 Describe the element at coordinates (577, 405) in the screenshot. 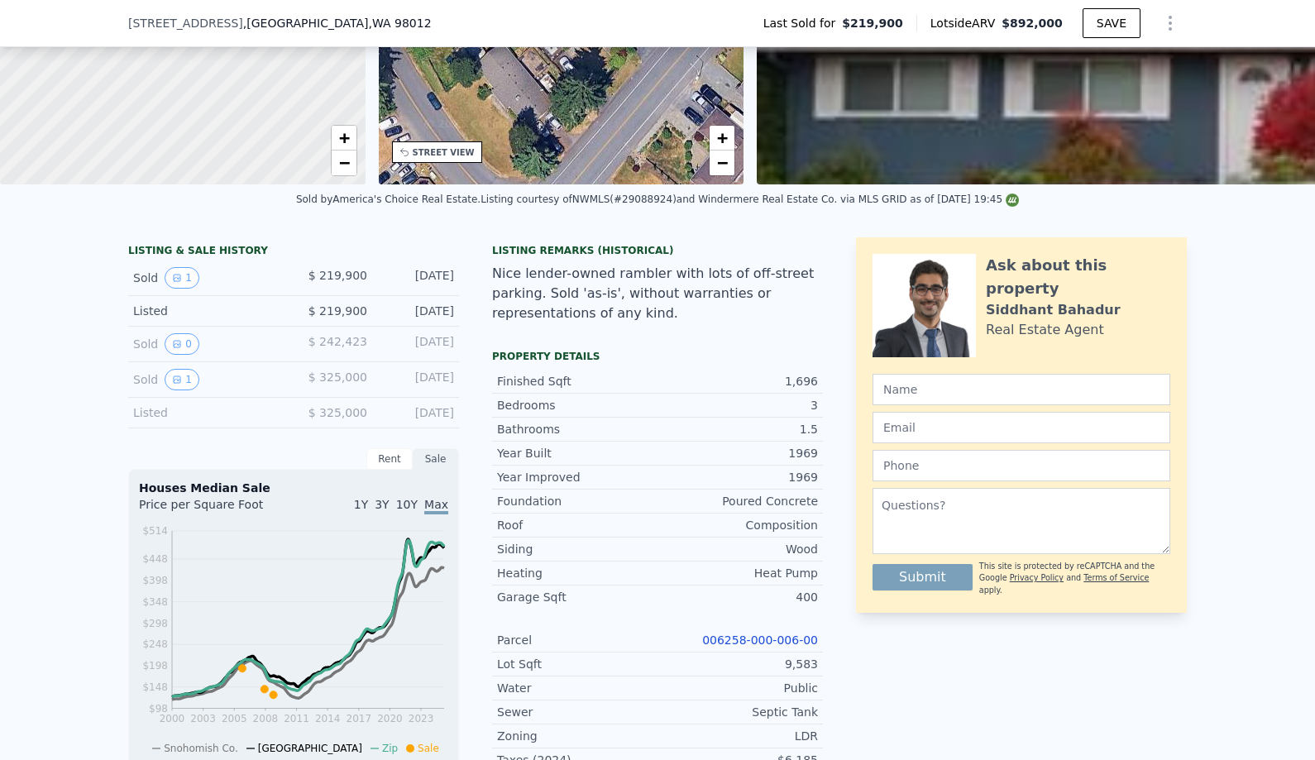

I see `div: Bedrooms` at that location.